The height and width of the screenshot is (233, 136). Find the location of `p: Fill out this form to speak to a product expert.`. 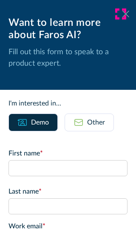

p: Fill out this form to speak to a product expert. is located at coordinates (68, 58).